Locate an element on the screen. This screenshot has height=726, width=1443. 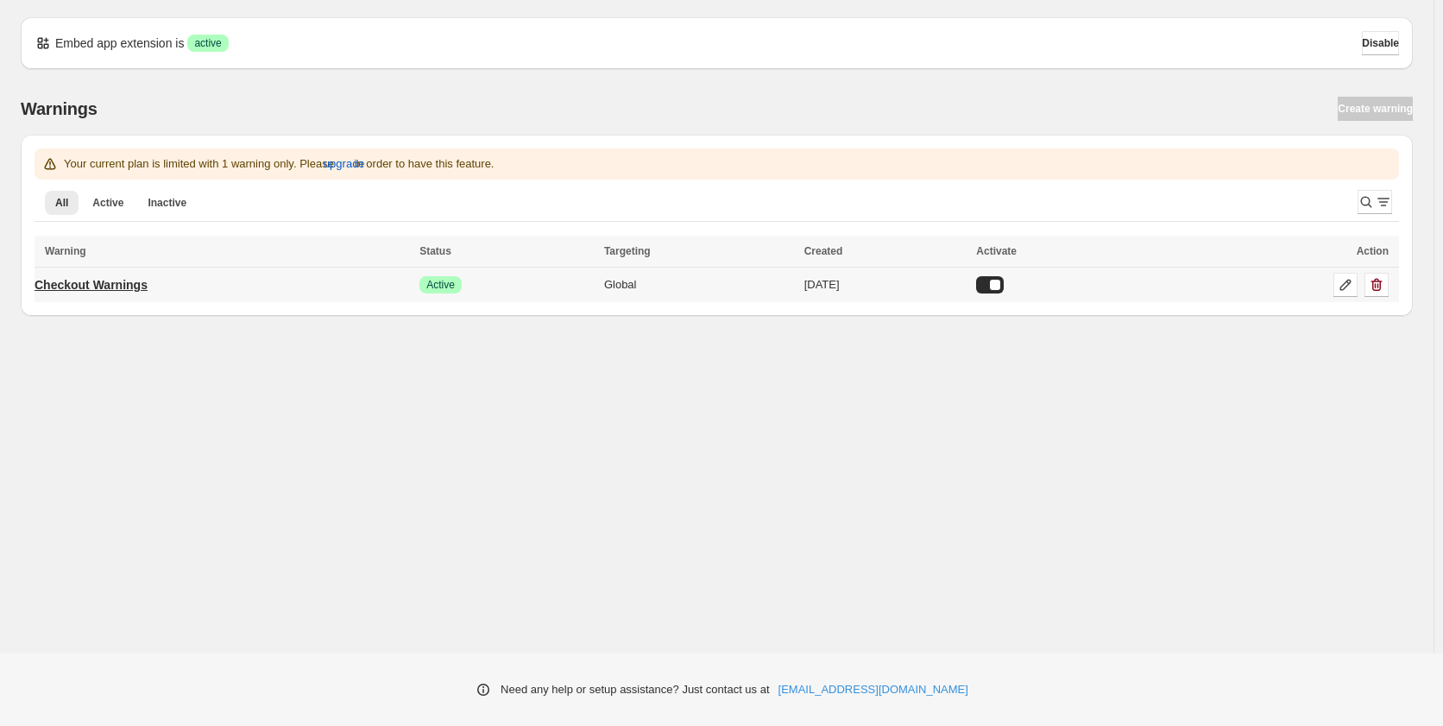
p: Your current plan is limited with 1 warning only. Please in order to have this feature. is located at coordinates (279, 164).